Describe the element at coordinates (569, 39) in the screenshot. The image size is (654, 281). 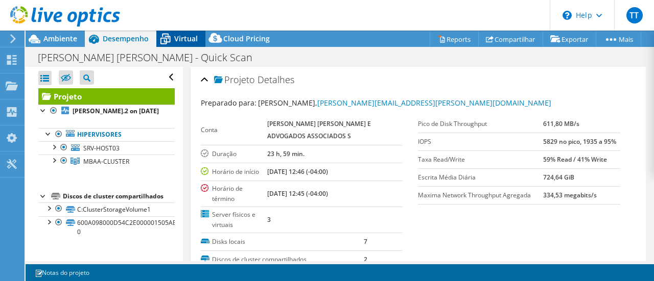
I see `a: Exportar` at that location.